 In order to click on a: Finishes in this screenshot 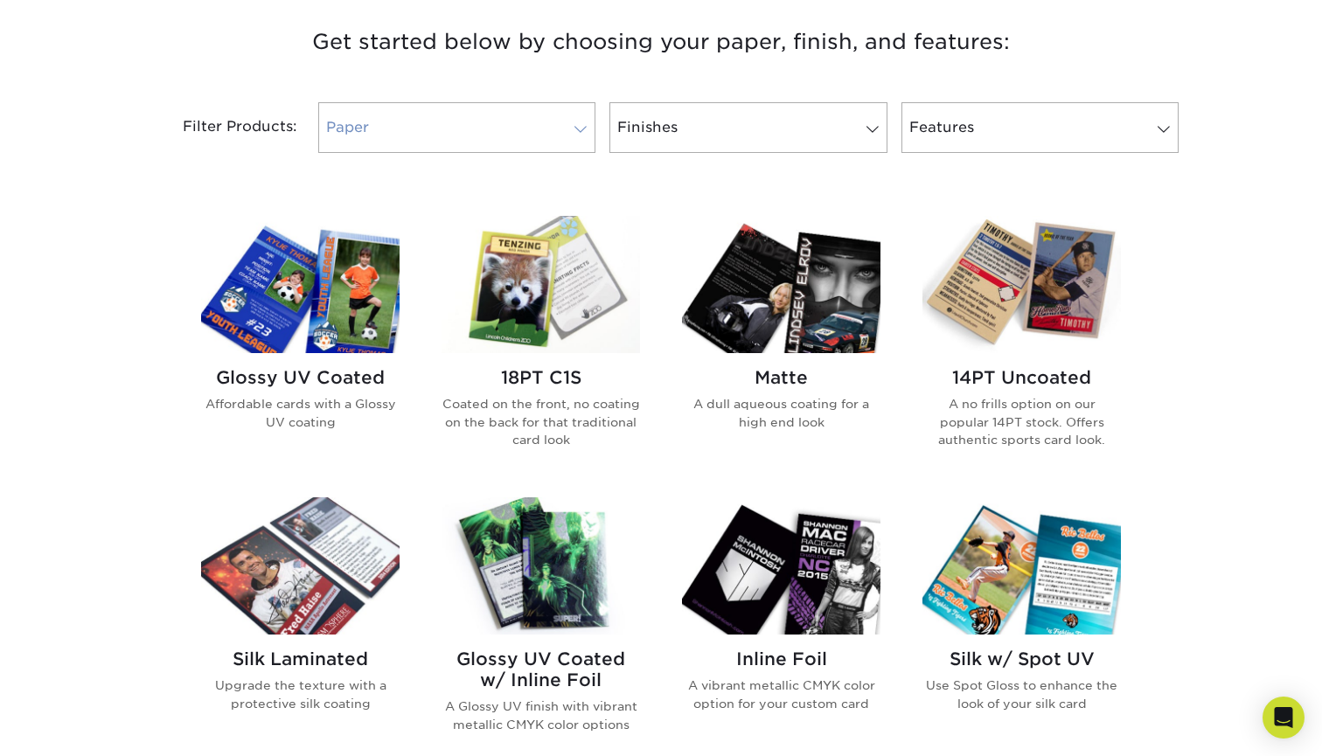, I will do `click(748, 128)`.